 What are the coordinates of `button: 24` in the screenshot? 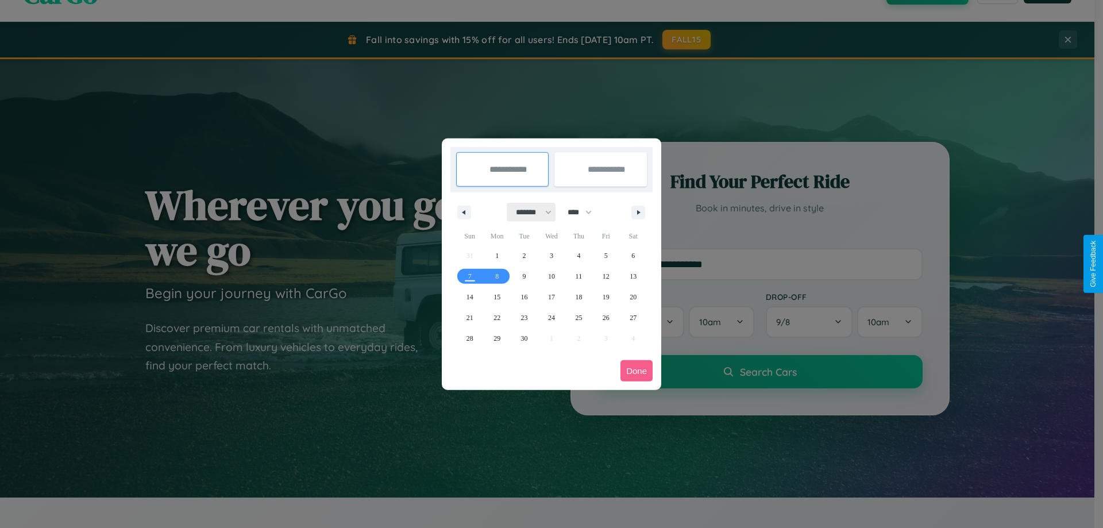 It's located at (551, 318).